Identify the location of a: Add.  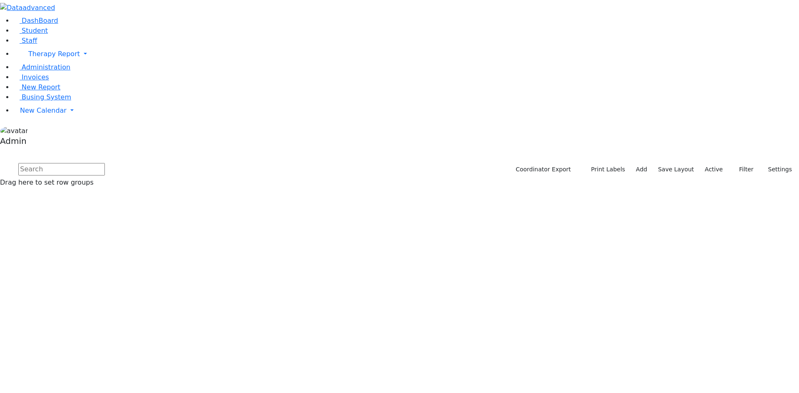
(642, 169).